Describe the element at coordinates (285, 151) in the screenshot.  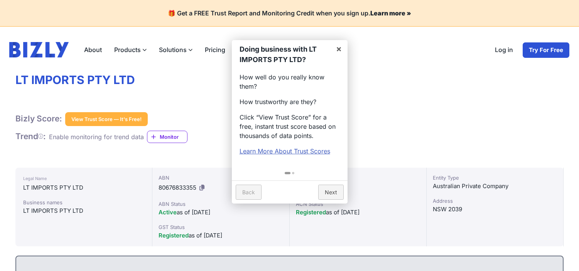
I see `a: Learn More About Trust Scores` at that location.